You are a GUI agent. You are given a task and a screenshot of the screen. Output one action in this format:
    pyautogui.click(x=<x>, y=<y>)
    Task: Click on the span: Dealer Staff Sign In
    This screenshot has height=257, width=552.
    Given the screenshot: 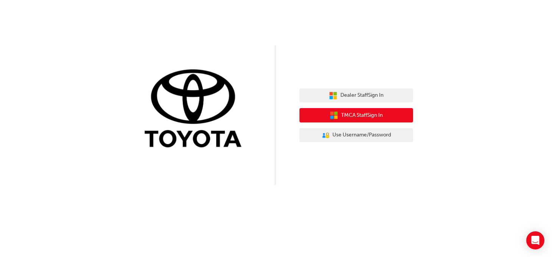 What is the action you would take?
    pyautogui.click(x=362, y=95)
    